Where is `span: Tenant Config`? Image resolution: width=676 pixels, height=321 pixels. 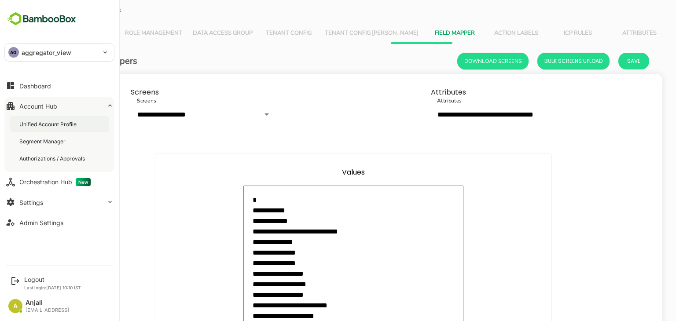 span: Tenant Config is located at coordinates (258, 33).